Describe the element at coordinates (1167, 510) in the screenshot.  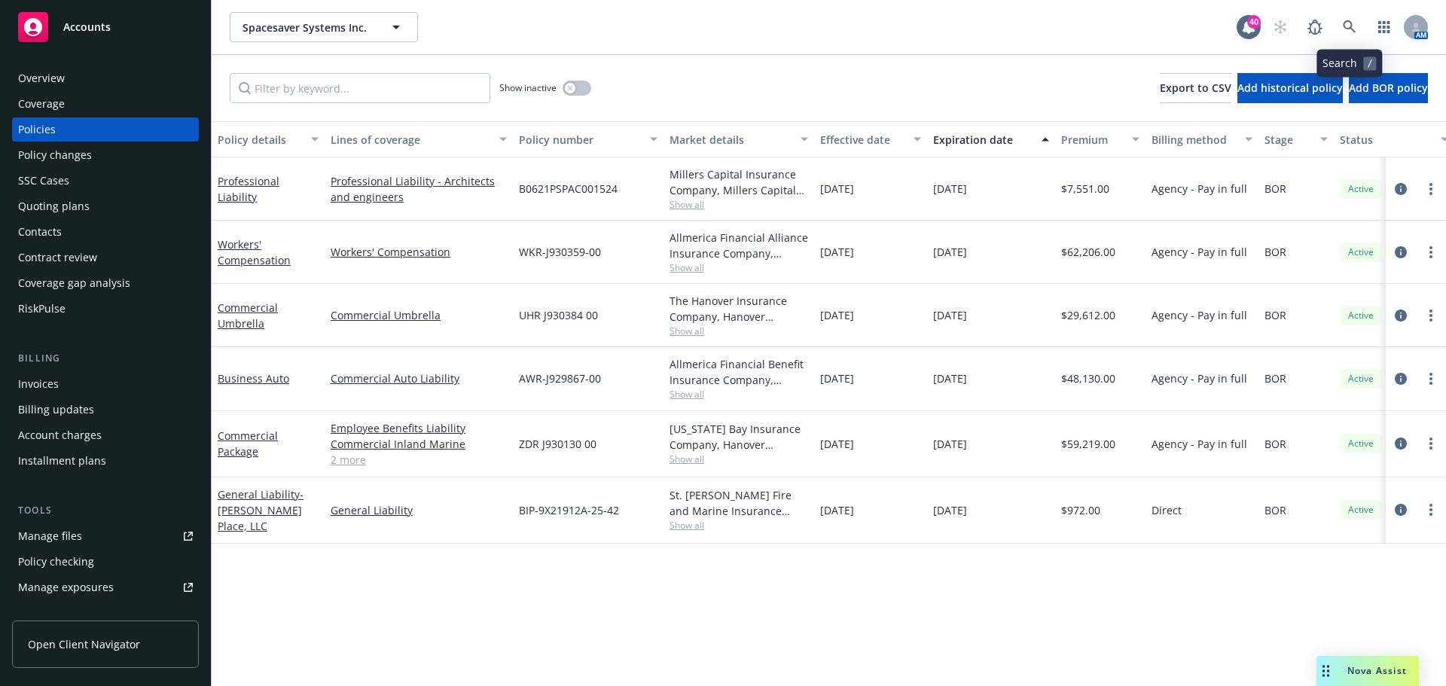
I see `span: Direct` at that location.